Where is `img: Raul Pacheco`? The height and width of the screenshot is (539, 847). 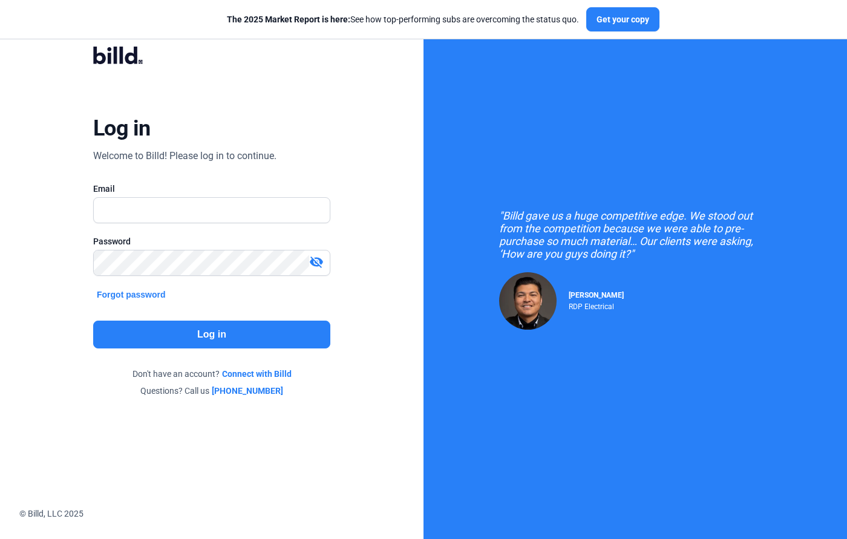 img: Raul Pacheco is located at coordinates (528, 301).